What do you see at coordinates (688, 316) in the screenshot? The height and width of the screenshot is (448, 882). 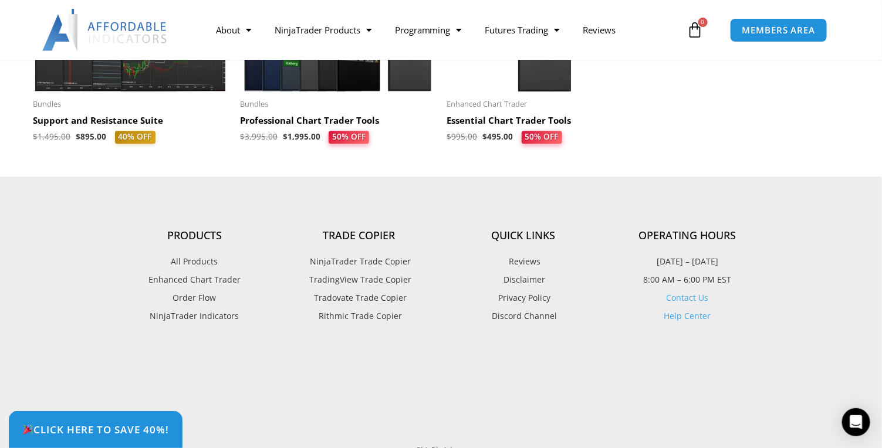 I see `a: Help Center` at bounding box center [688, 316].